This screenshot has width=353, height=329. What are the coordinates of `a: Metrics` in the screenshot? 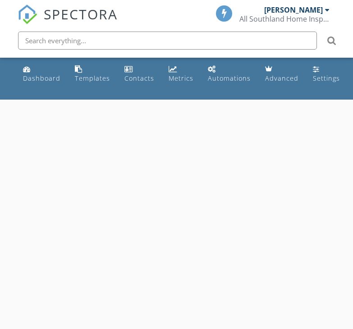 It's located at (181, 74).